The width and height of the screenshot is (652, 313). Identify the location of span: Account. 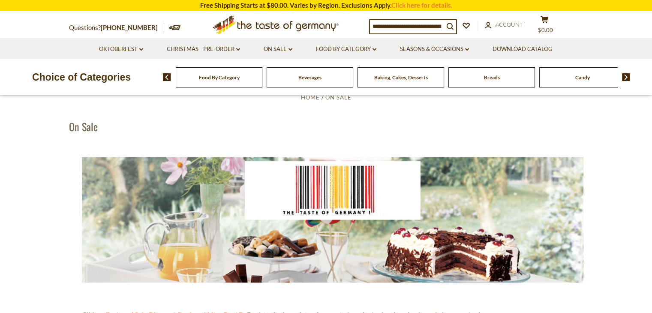
(509, 24).